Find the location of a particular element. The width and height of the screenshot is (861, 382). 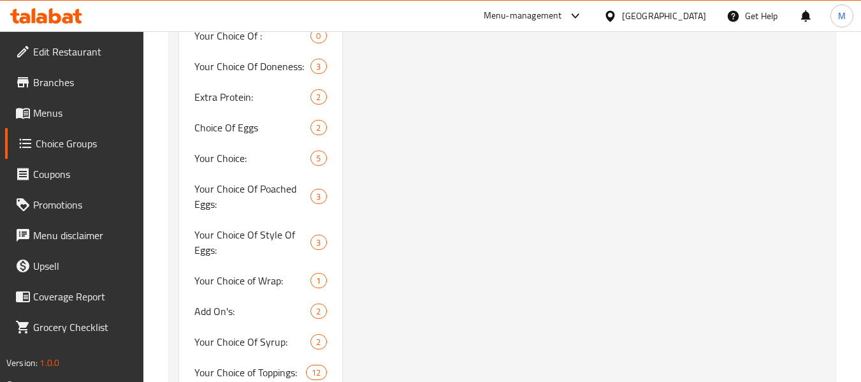

span: Add On's: is located at coordinates (252, 311).